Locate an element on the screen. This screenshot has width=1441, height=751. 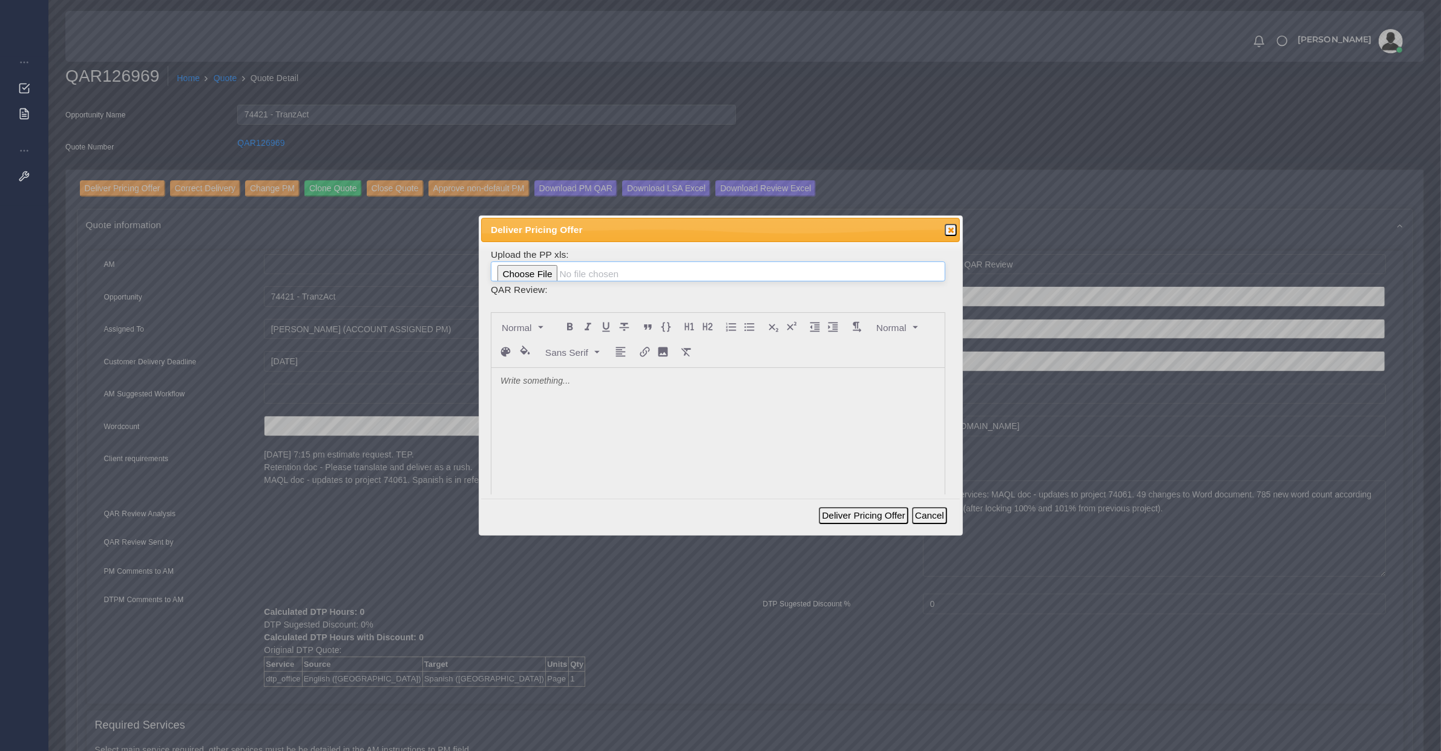
td: QAR Review: is located at coordinates (718, 289).